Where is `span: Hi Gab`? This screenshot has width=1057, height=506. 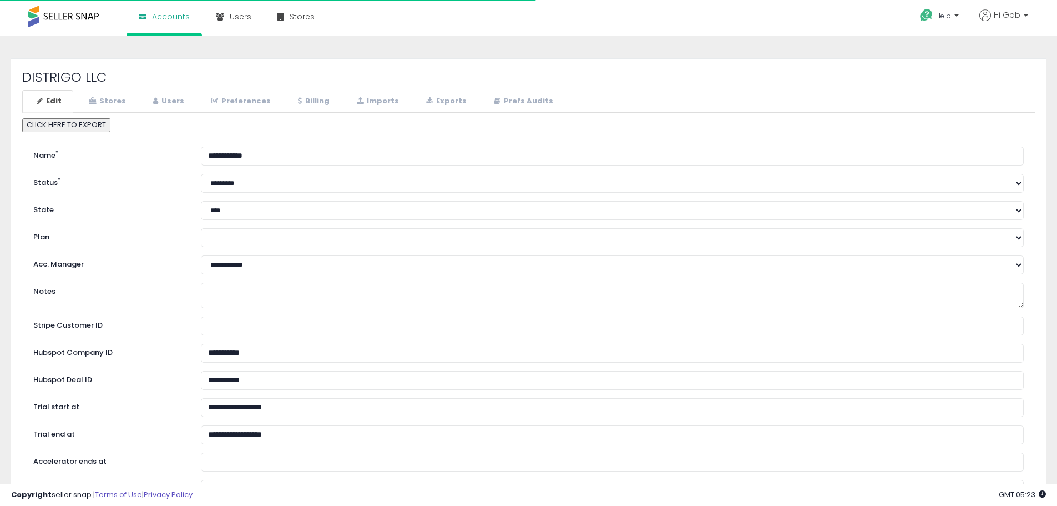 span: Hi Gab is located at coordinates (1007, 15).